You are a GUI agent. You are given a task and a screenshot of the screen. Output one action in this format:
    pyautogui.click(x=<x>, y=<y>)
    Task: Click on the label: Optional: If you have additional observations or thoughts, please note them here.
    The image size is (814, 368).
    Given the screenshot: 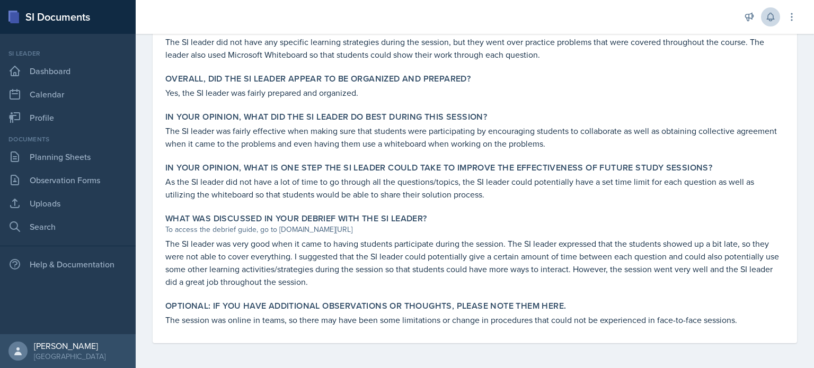 What is the action you would take?
    pyautogui.click(x=365, y=306)
    